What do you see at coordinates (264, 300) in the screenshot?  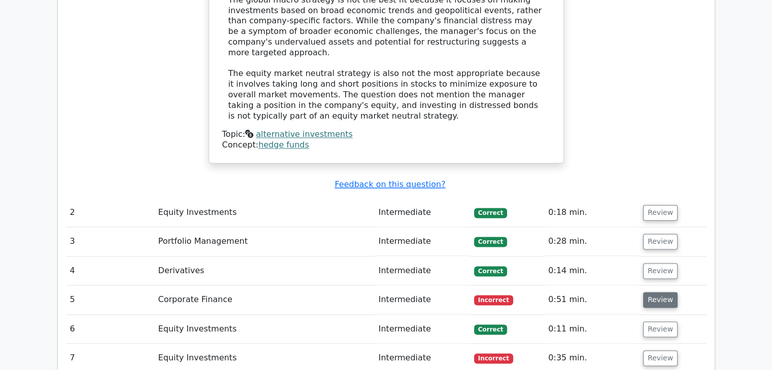 I see `td: Corporate Finance` at bounding box center [264, 300].